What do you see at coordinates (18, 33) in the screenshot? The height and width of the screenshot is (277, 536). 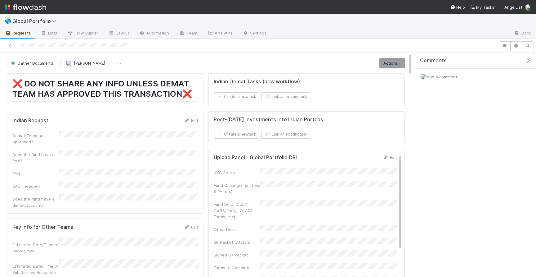 I see `span: Requests` at bounding box center [18, 33].